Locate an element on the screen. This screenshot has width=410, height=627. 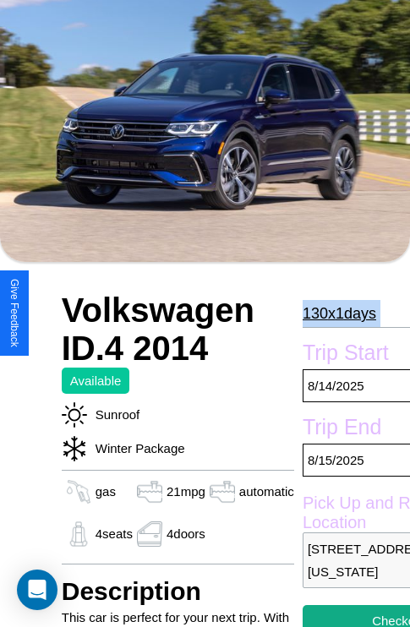
p: Sunroof is located at coordinates (113, 414).